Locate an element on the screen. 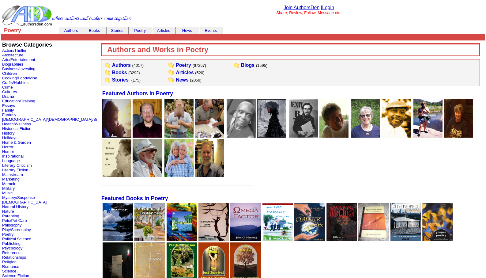  font: (1595) is located at coordinates (262, 65).